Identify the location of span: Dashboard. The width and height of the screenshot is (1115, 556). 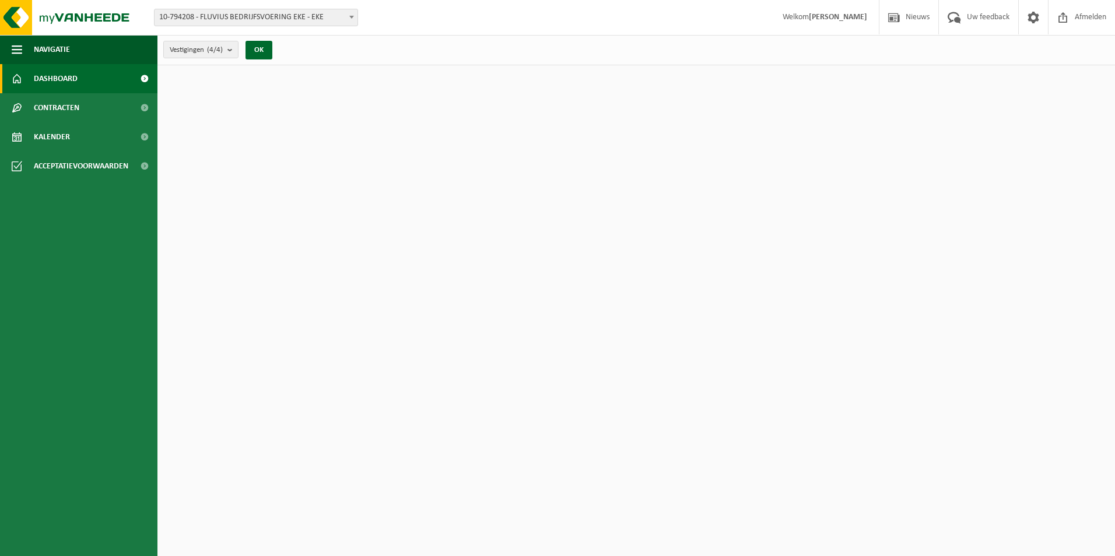
(55, 79).